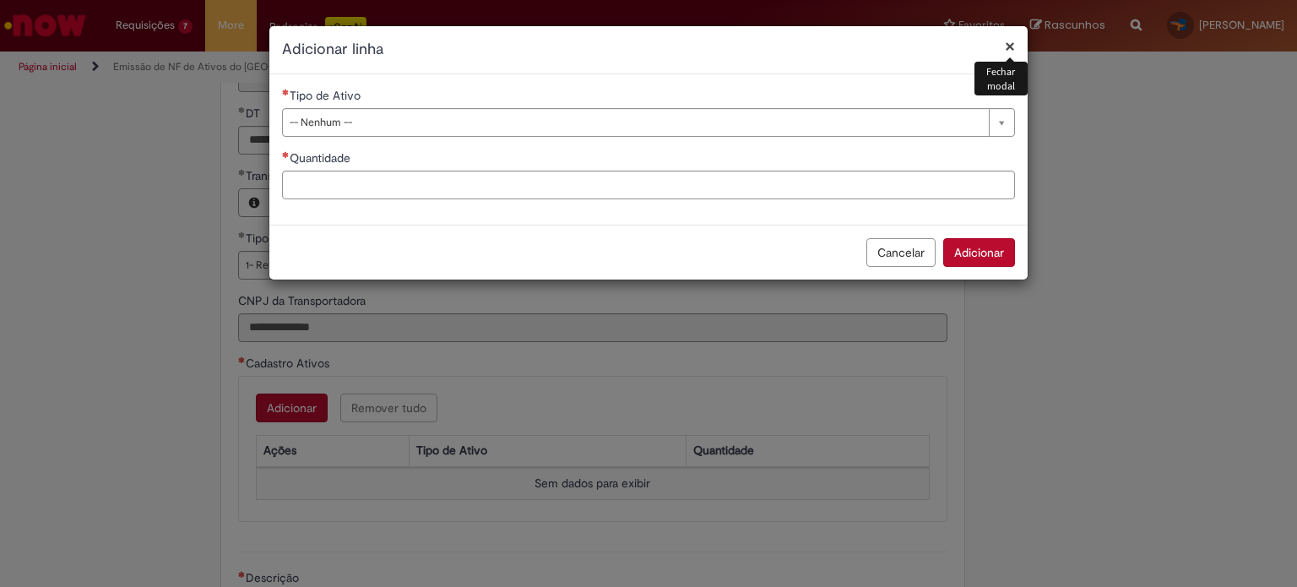 The image size is (1297, 587). Describe the element at coordinates (648, 50) in the screenshot. I see `h2: Adicionar linha` at that location.